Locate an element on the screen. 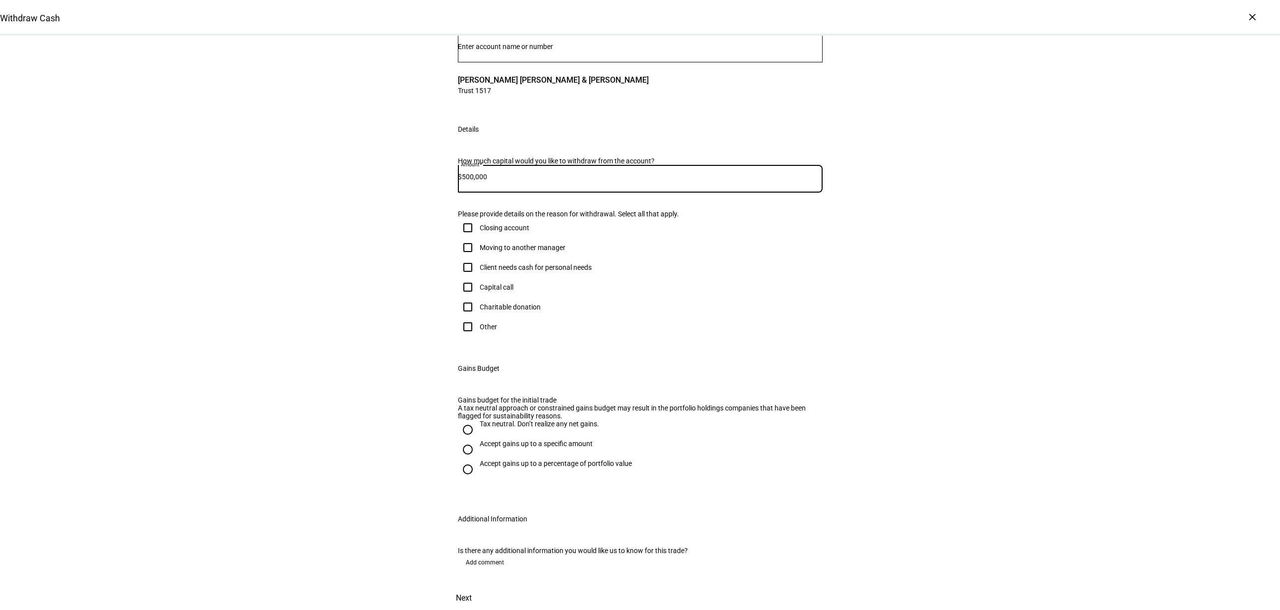  div: Accept gains up to a percentage of portfolio value is located at coordinates (555, 464).